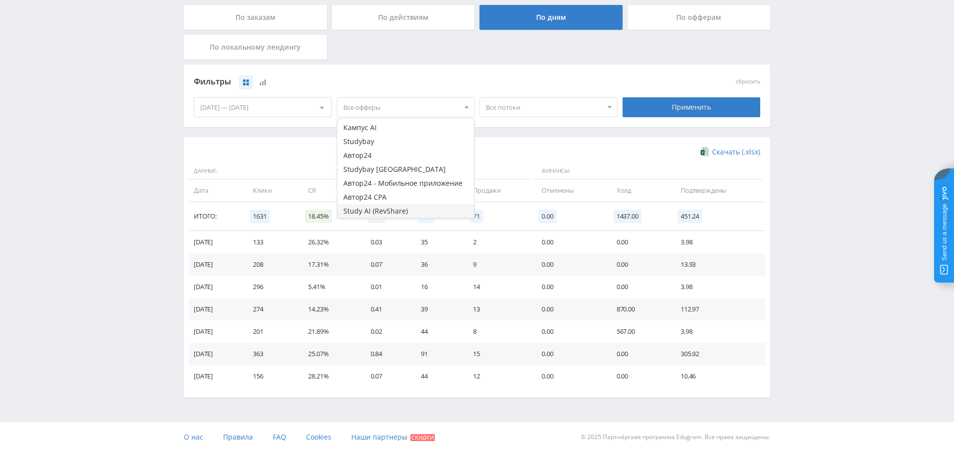  What do you see at coordinates (329, 331) in the screenshot?
I see `td: 21.89%` at bounding box center [329, 331].